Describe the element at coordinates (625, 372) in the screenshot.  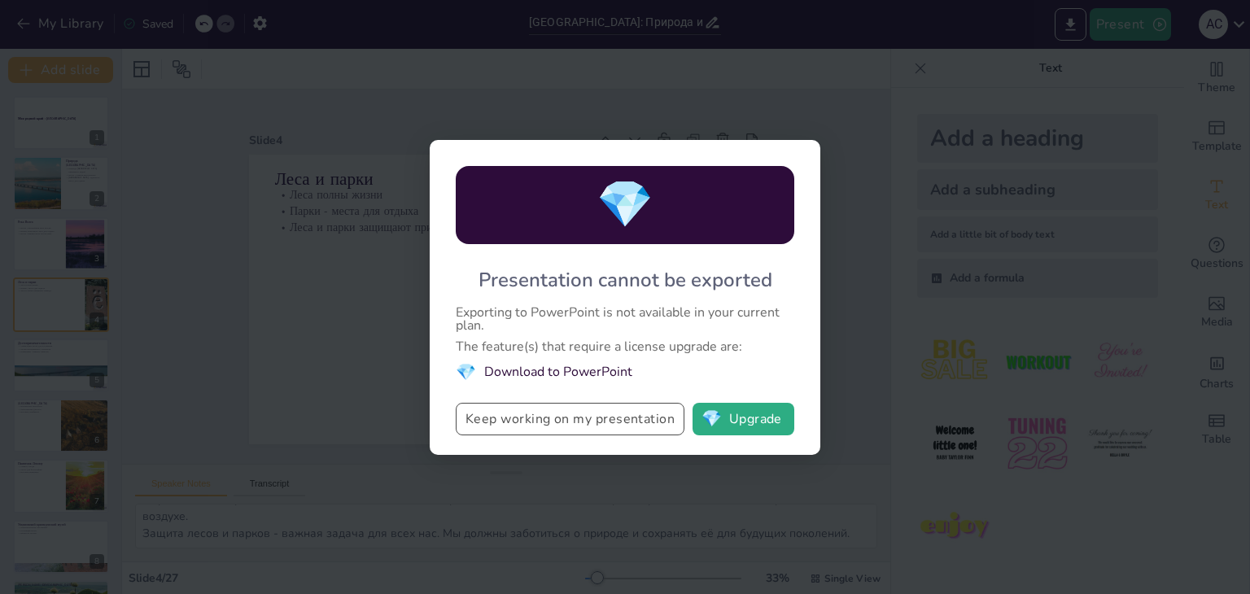
I see `li: Download to PowerPoint` at that location.